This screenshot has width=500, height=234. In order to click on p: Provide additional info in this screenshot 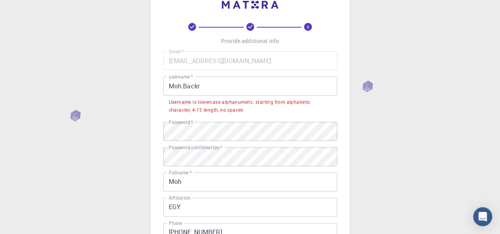, I will do `click(250, 41)`.